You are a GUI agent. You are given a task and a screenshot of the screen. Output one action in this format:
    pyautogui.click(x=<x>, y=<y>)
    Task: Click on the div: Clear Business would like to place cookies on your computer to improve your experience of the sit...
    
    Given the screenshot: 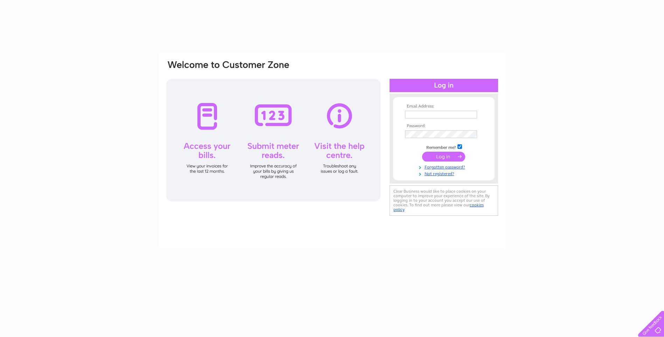 What is the action you would take?
    pyautogui.click(x=444, y=200)
    